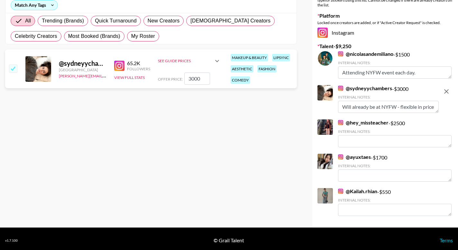 Image resolution: width=458 pixels, height=250 pixels. Describe the element at coordinates (385, 16) in the screenshot. I see `label: Platform` at that location.